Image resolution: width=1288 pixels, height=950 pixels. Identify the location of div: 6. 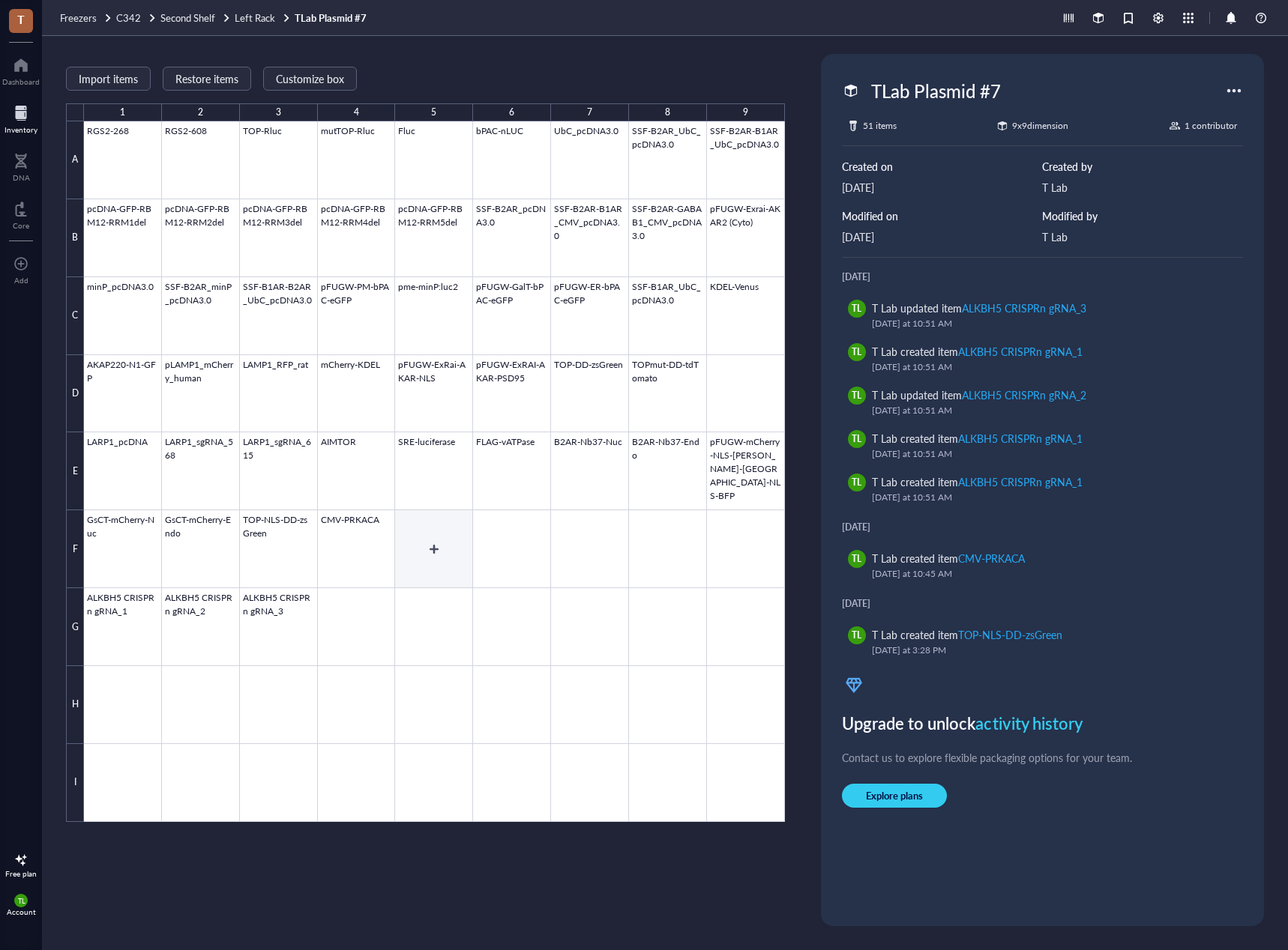
(511, 113).